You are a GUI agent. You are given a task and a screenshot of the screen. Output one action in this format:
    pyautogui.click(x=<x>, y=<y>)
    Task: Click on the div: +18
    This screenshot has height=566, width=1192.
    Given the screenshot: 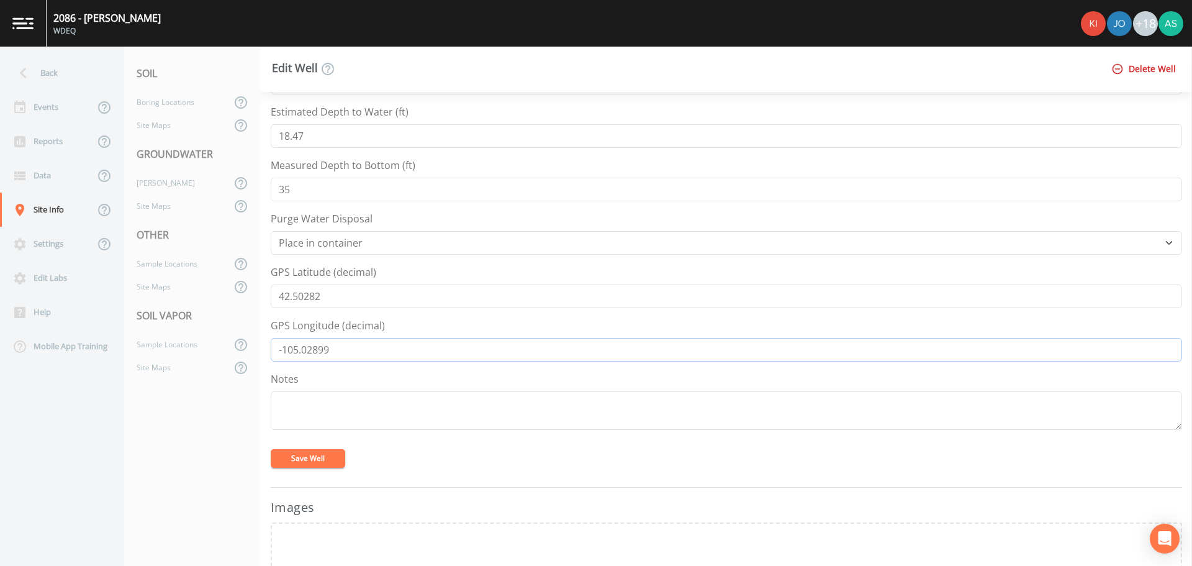 What is the action you would take?
    pyautogui.click(x=1146, y=24)
    